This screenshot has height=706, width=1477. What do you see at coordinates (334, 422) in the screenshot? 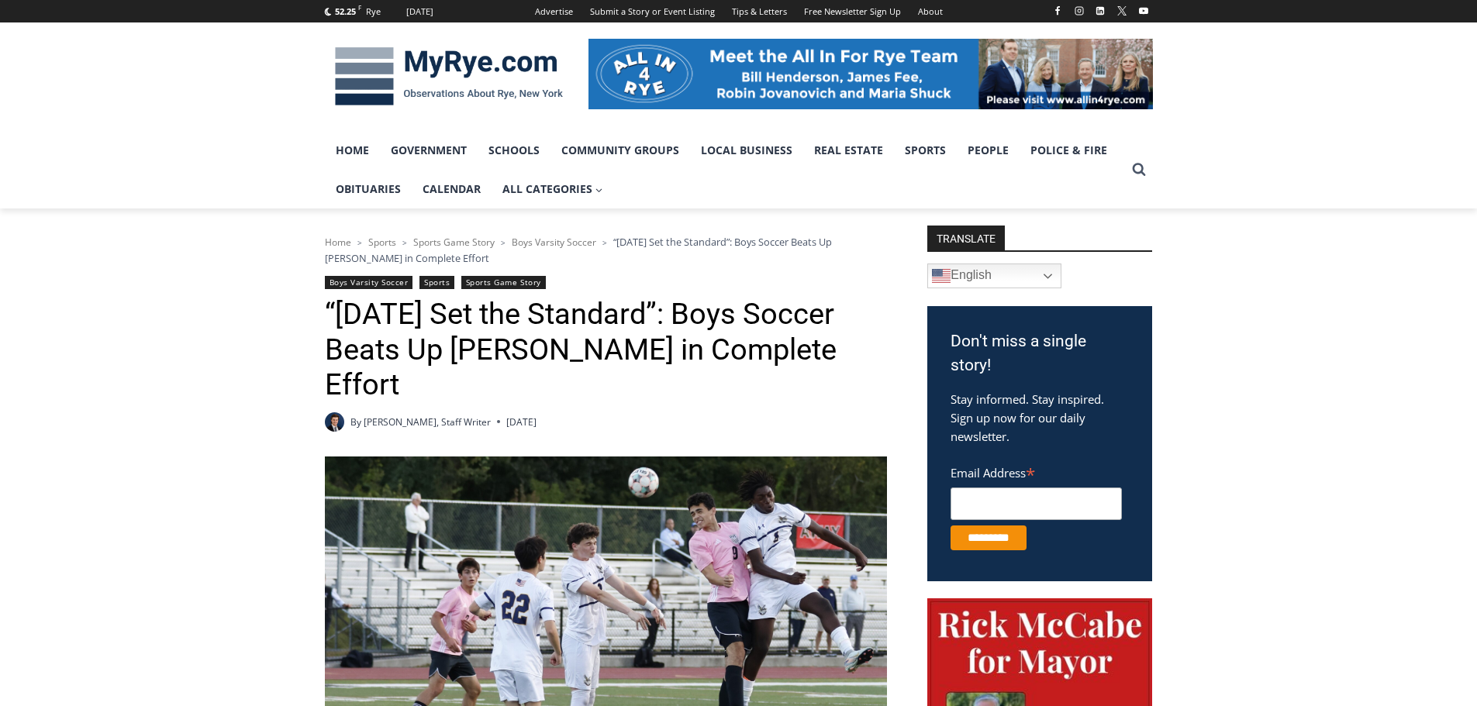
I see `img: Charlie Morris headshot PROFESSIONAL HEADSHOT` at bounding box center [334, 422].